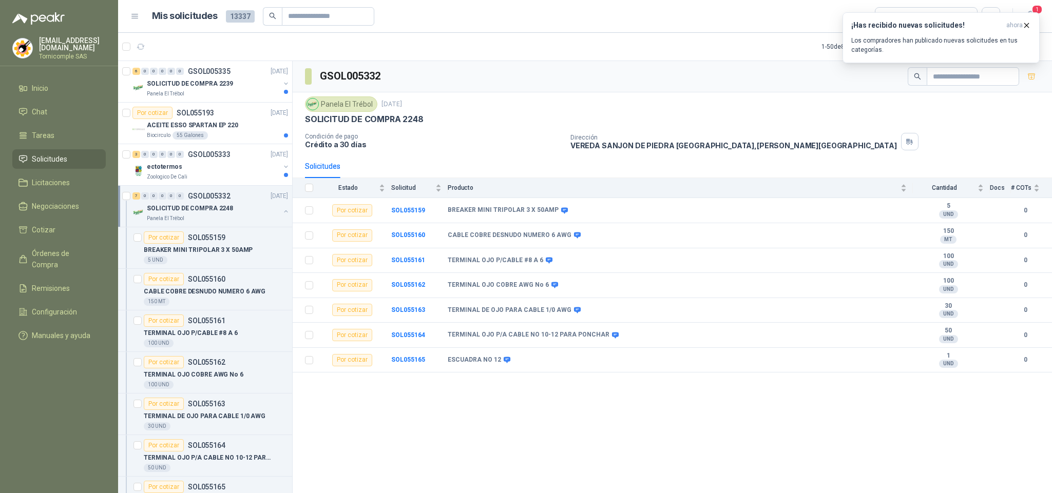 The width and height of the screenshot is (1052, 493). What do you see at coordinates (195, 113) in the screenshot?
I see `p: SOL055193` at bounding box center [195, 113].